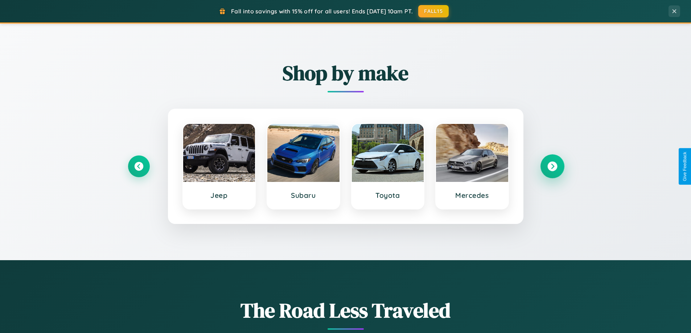  I want to click on h3: Mercedes, so click(472, 195).